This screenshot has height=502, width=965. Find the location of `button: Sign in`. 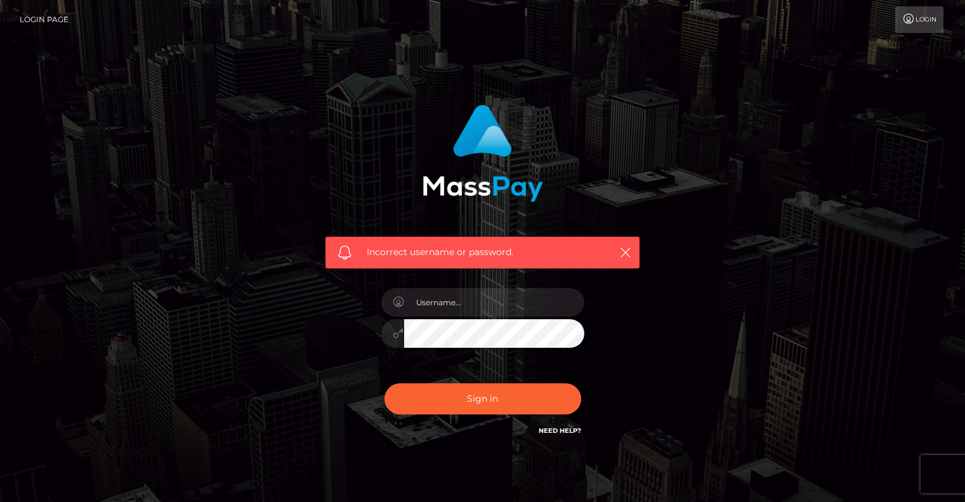

button: Sign in is located at coordinates (483, 398).